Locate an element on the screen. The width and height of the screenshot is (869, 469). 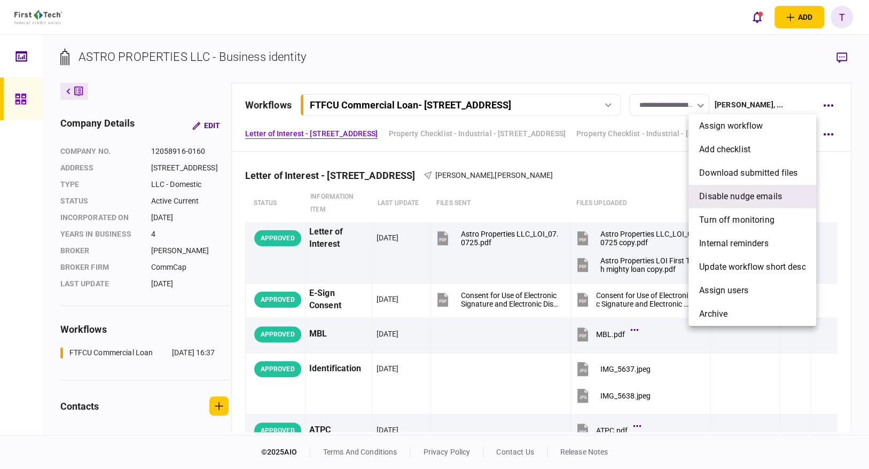
span: archive is located at coordinates (713, 314).